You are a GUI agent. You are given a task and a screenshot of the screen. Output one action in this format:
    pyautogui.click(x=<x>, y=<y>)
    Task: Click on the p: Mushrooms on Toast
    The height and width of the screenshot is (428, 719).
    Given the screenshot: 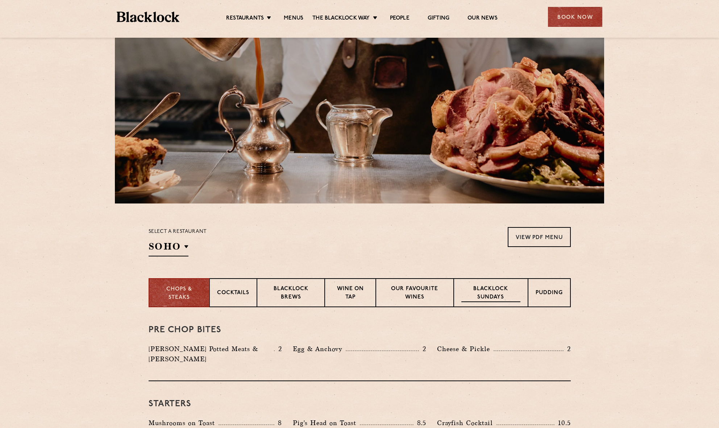 What is the action you would take?
    pyautogui.click(x=183, y=422)
    